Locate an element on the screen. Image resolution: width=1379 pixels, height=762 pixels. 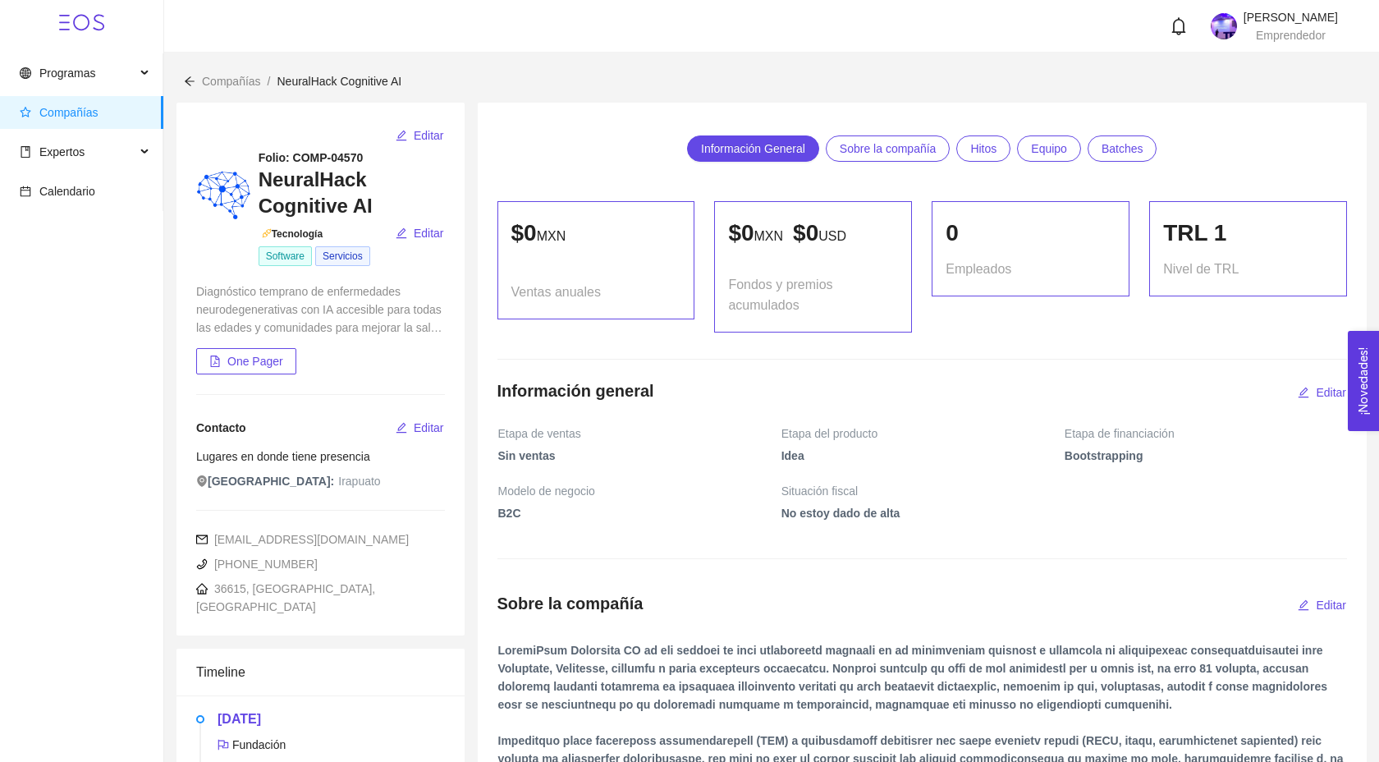
span: Etapa del producto is located at coordinates (834, 433).